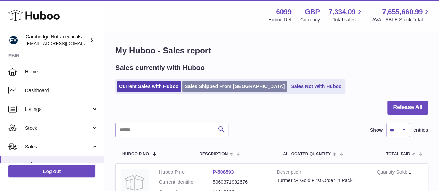  I want to click on dt: Huboo P no, so click(186, 172).